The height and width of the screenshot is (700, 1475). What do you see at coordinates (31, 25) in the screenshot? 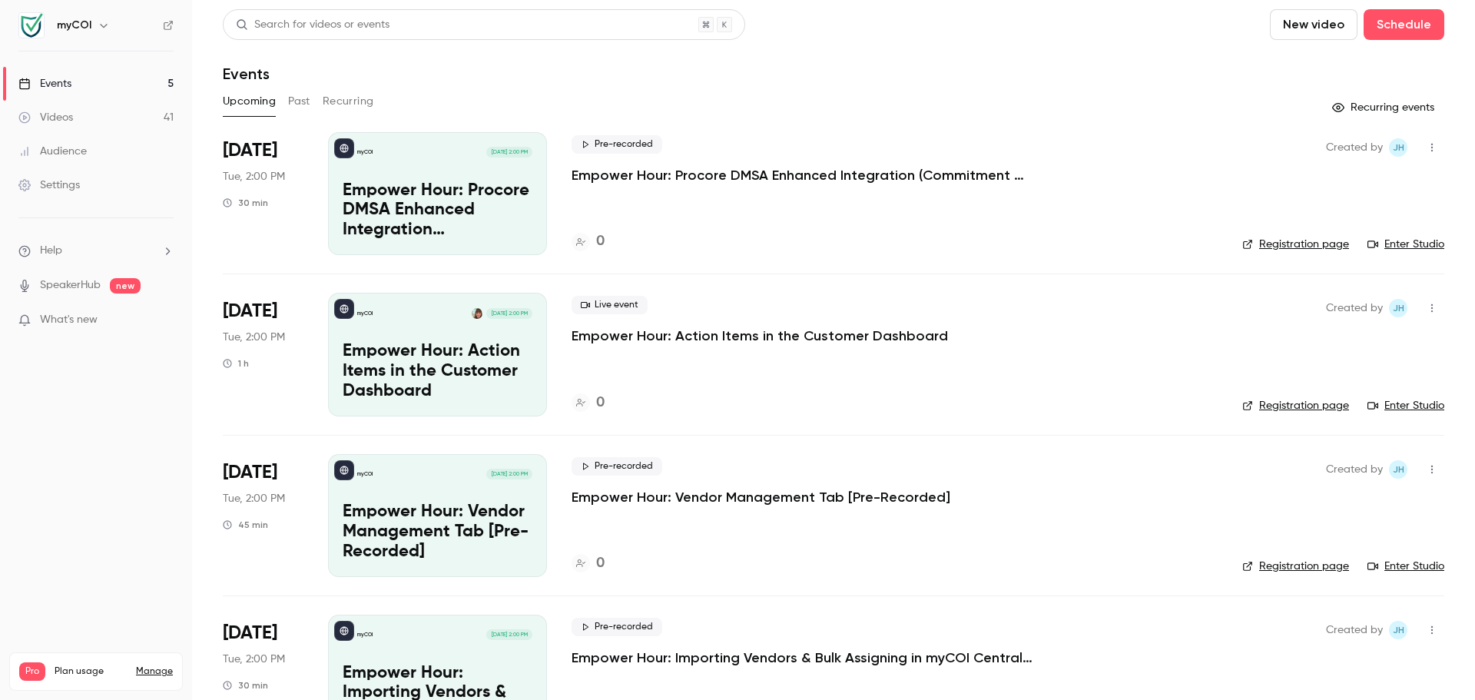
I see `img: myCOI` at bounding box center [31, 25].